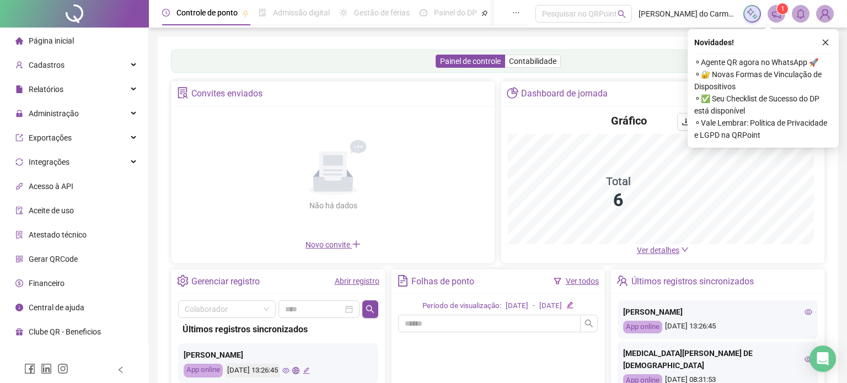 The width and height of the screenshot is (847, 383). What do you see at coordinates (658, 250) in the screenshot?
I see `span: Ver detalhes` at bounding box center [658, 250].